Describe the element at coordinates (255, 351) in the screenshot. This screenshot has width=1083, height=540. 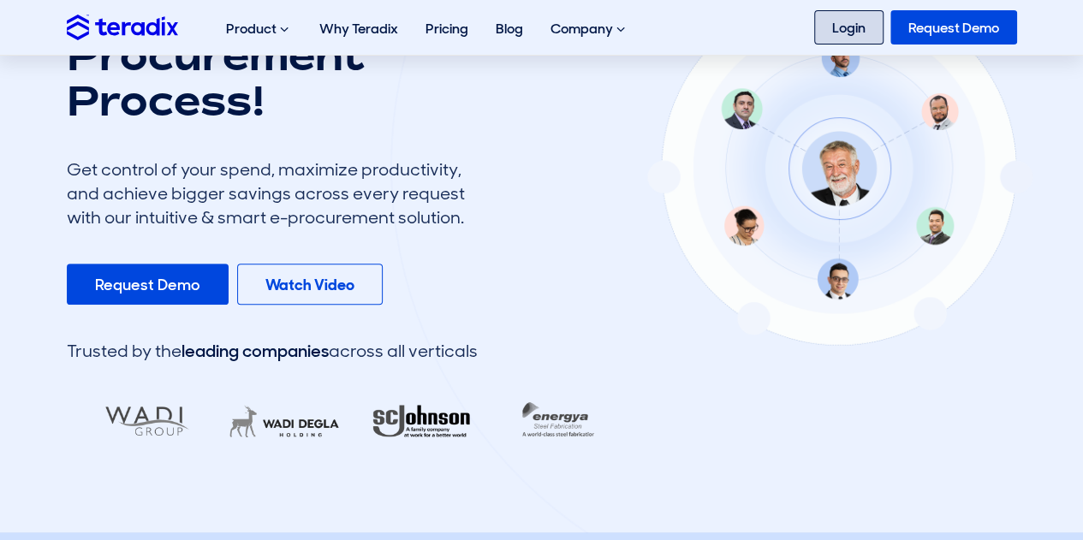
I see `span: leading companies` at that location.